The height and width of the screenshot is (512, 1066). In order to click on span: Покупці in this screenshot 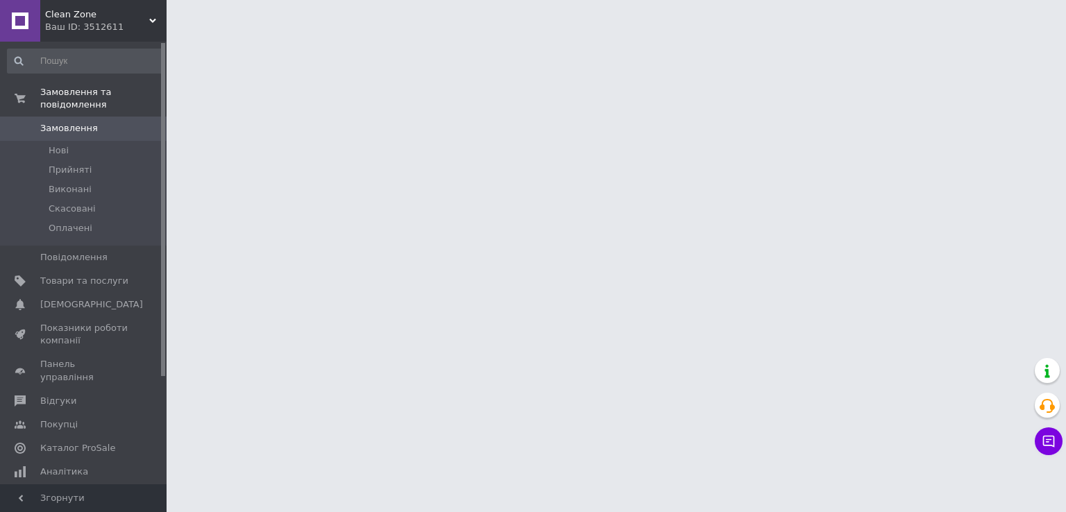, I will do `click(59, 425)`.